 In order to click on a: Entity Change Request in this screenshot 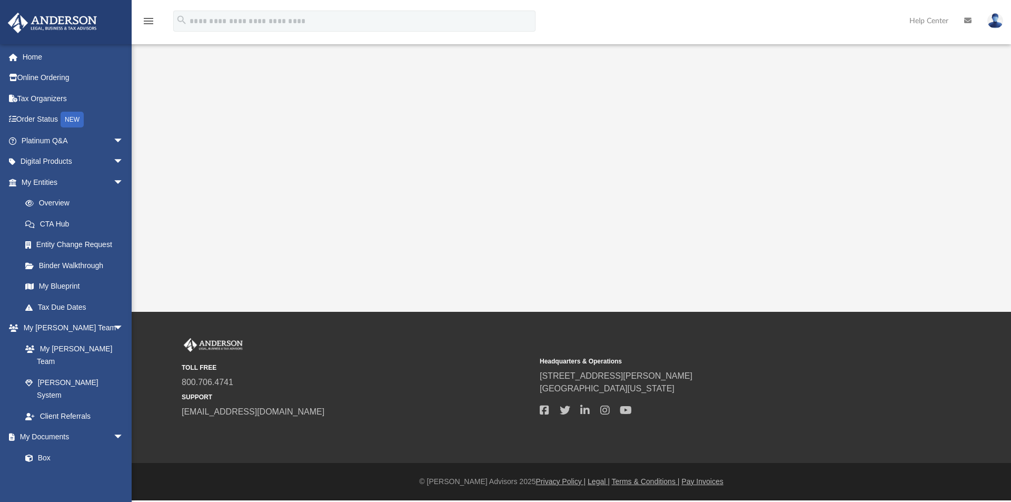, I will do `click(77, 245)`.